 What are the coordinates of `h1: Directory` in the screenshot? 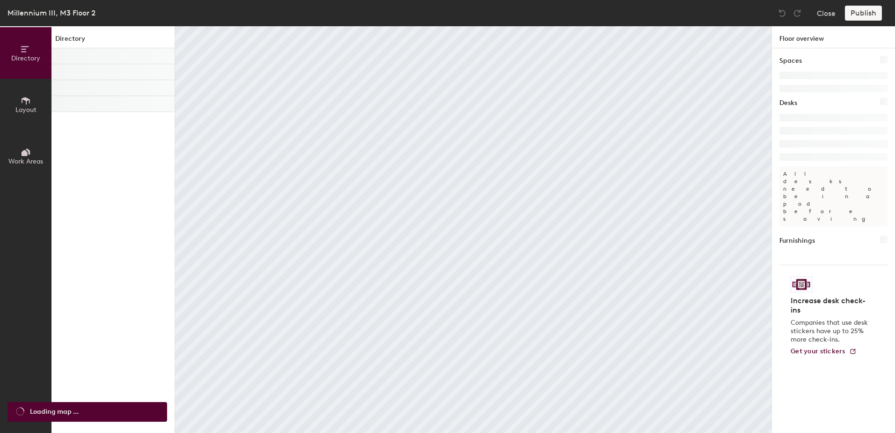 It's located at (113, 41).